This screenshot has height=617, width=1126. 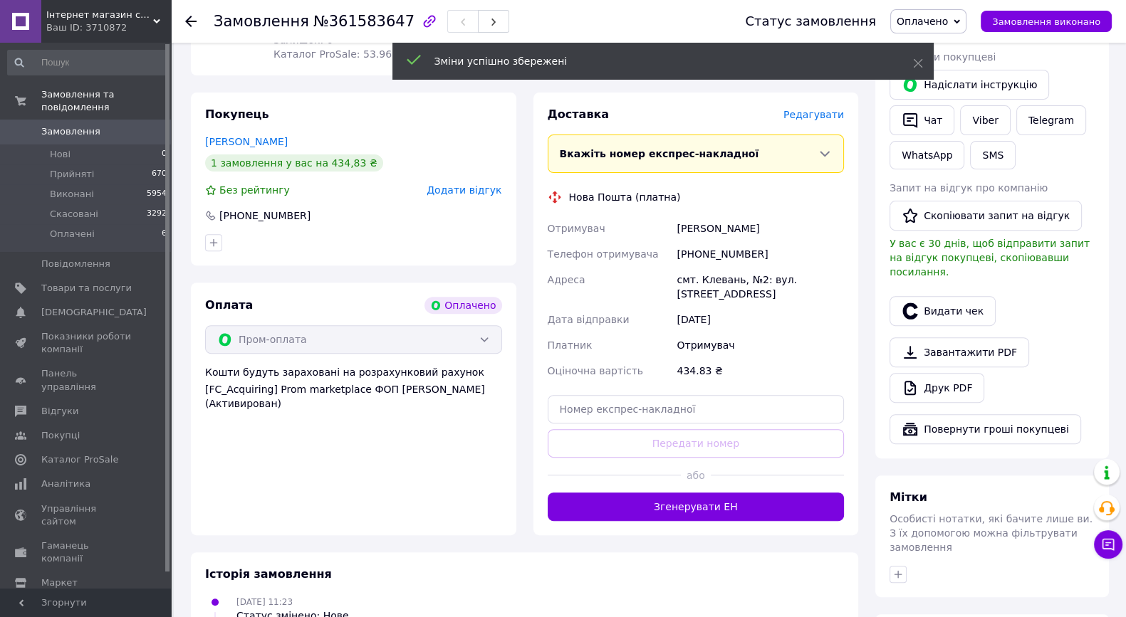 I want to click on span: 6, so click(x=164, y=234).